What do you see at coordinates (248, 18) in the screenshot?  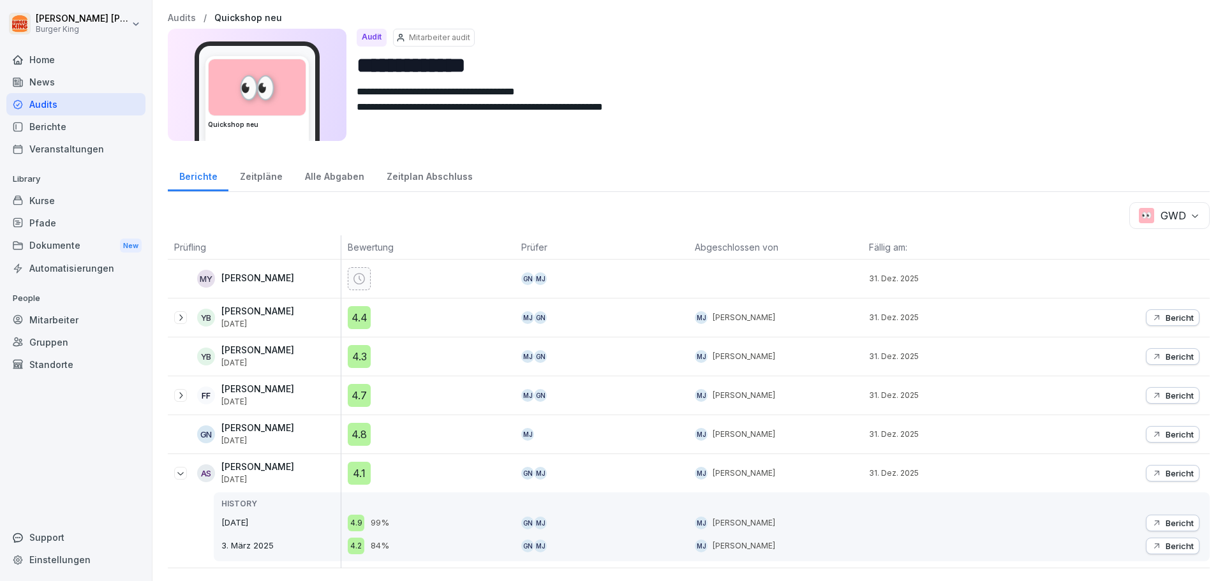 I see `a: Quickshop neu` at bounding box center [248, 18].